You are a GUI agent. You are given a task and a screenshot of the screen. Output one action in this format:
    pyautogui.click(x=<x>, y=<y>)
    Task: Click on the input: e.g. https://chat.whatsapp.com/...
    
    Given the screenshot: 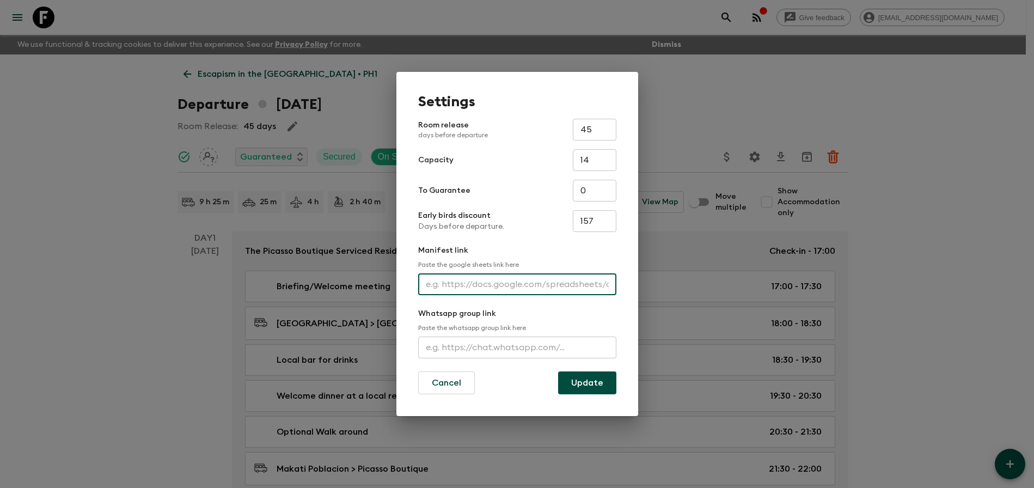 What is the action you would take?
    pyautogui.click(x=517, y=348)
    